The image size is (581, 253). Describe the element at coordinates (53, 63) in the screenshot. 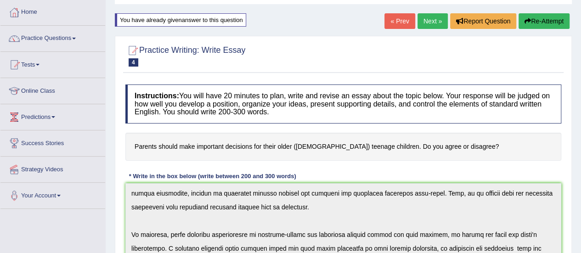

I see `a: Tests` at that location.